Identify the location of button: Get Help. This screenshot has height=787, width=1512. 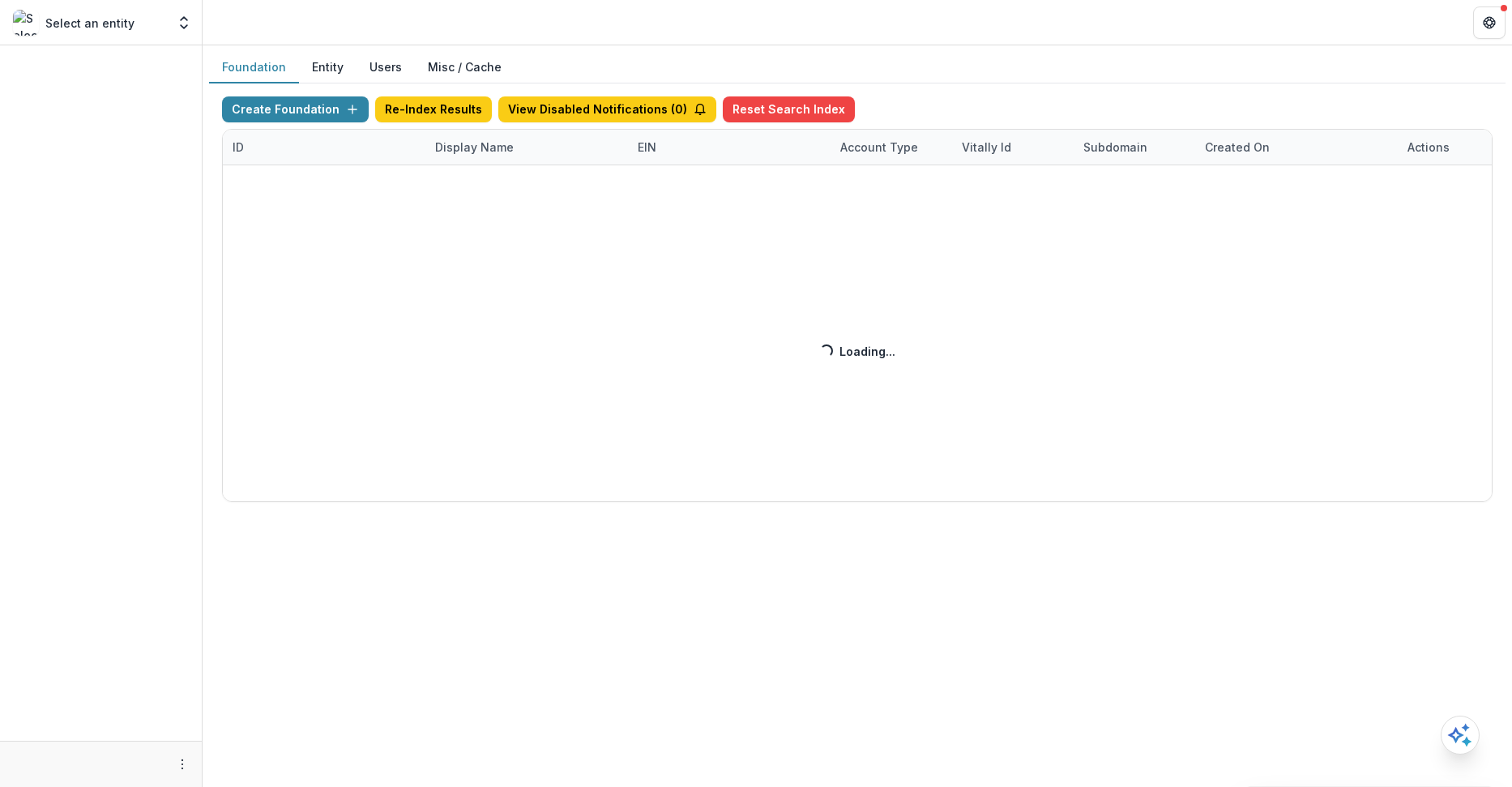
(1490, 22).